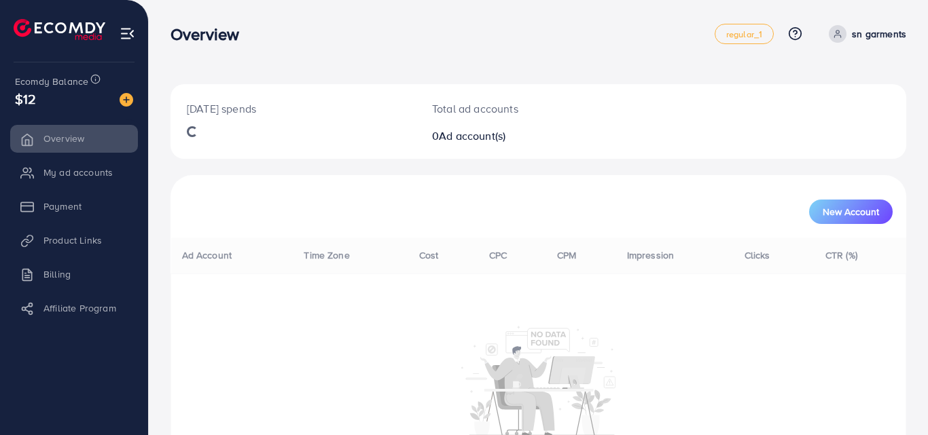  What do you see at coordinates (851, 212) in the screenshot?
I see `span: New Account` at bounding box center [851, 212].